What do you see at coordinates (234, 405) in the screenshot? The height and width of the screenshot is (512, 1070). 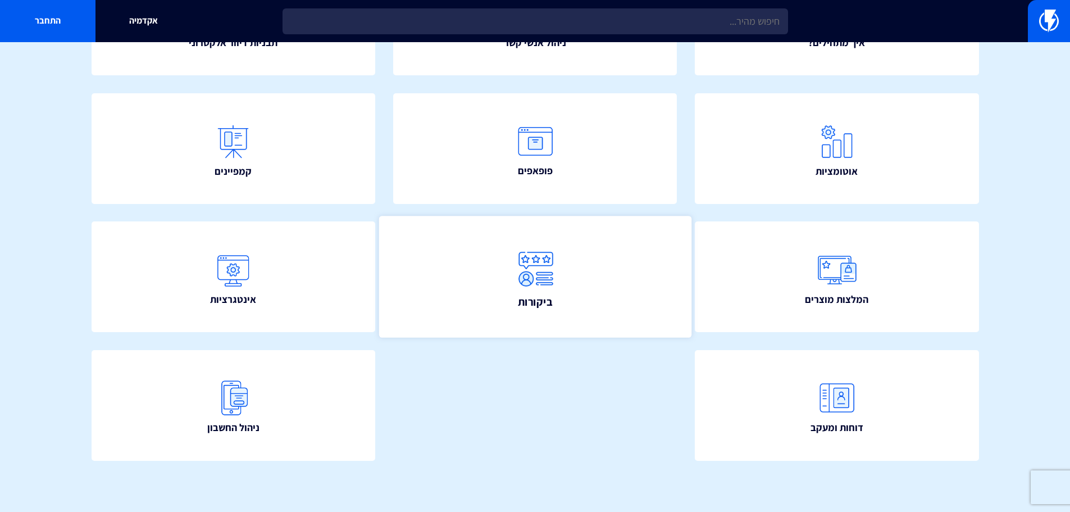 I see `a: ניהול החשבון` at bounding box center [234, 405].